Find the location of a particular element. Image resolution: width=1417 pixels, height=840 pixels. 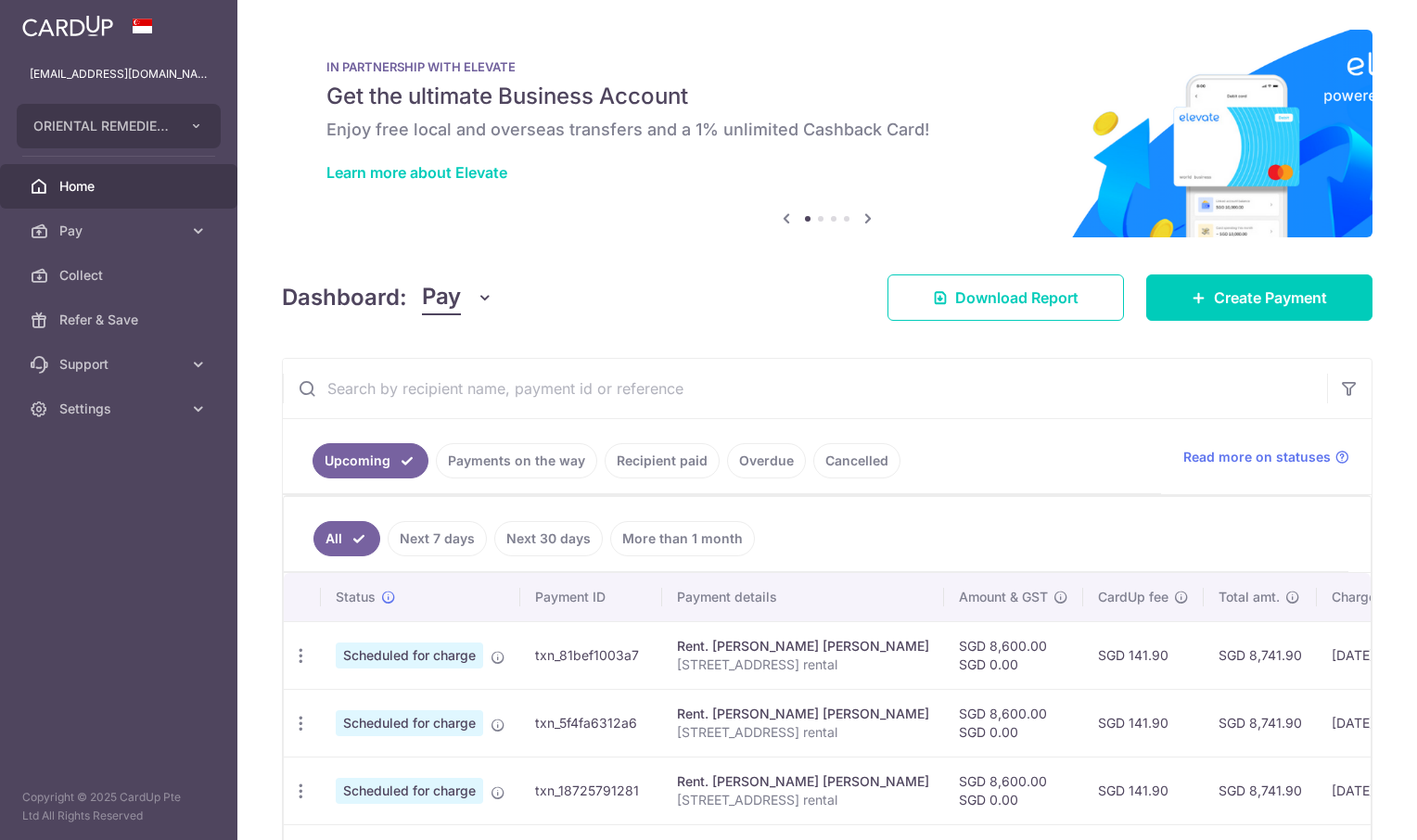

span: Download Report is located at coordinates (1017, 297).